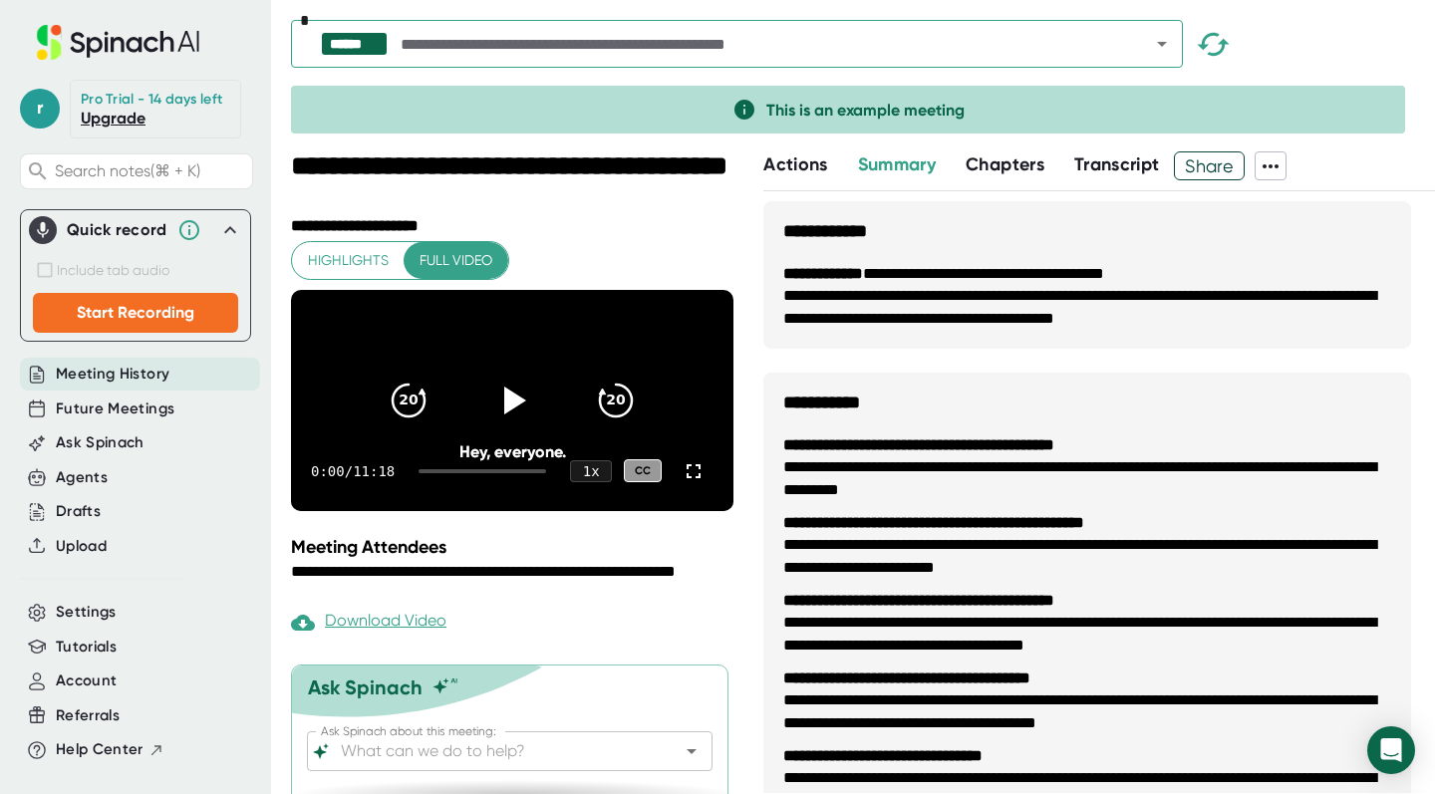 The height and width of the screenshot is (794, 1435). I want to click on button: Actions, so click(795, 164).